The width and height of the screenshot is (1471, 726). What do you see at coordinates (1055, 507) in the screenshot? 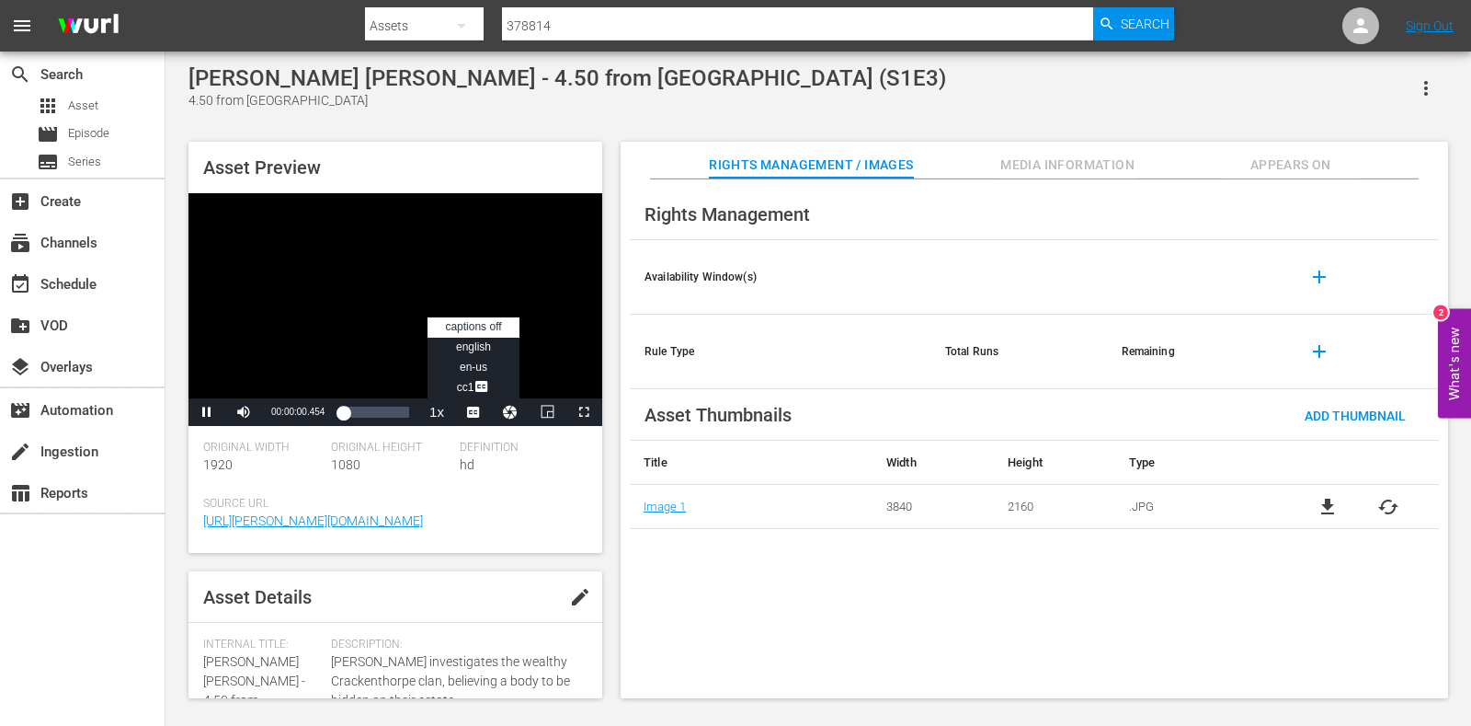
I see `td: 2160` at bounding box center [1055, 507].